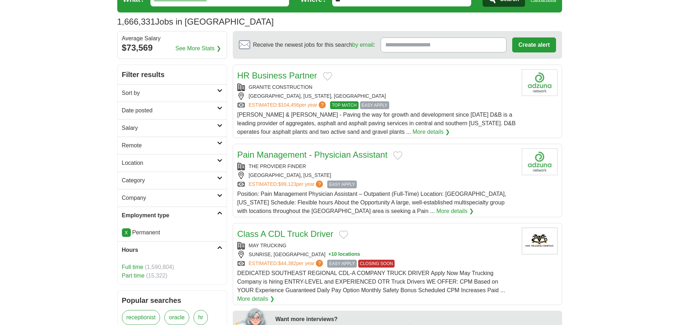 This screenshot has height=325, width=679. What do you see at coordinates (344, 254) in the screenshot?
I see `button: +10 locations` at bounding box center [344, 254].